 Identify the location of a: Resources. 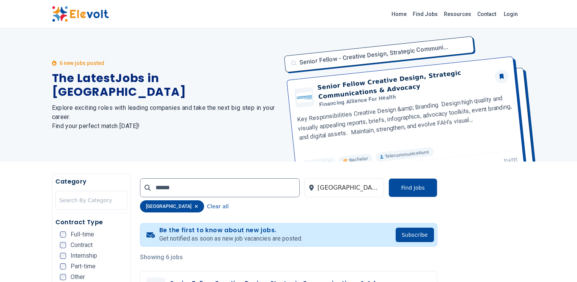
(458, 14).